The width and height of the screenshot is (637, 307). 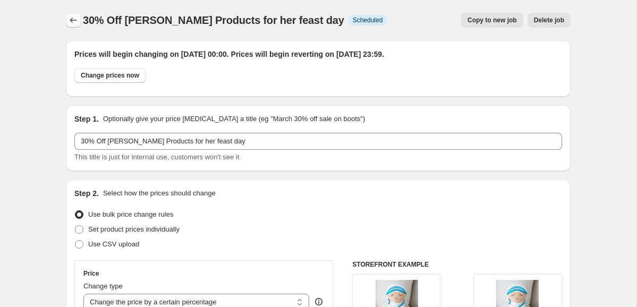 I want to click on span: Copy to new job, so click(x=492, y=20).